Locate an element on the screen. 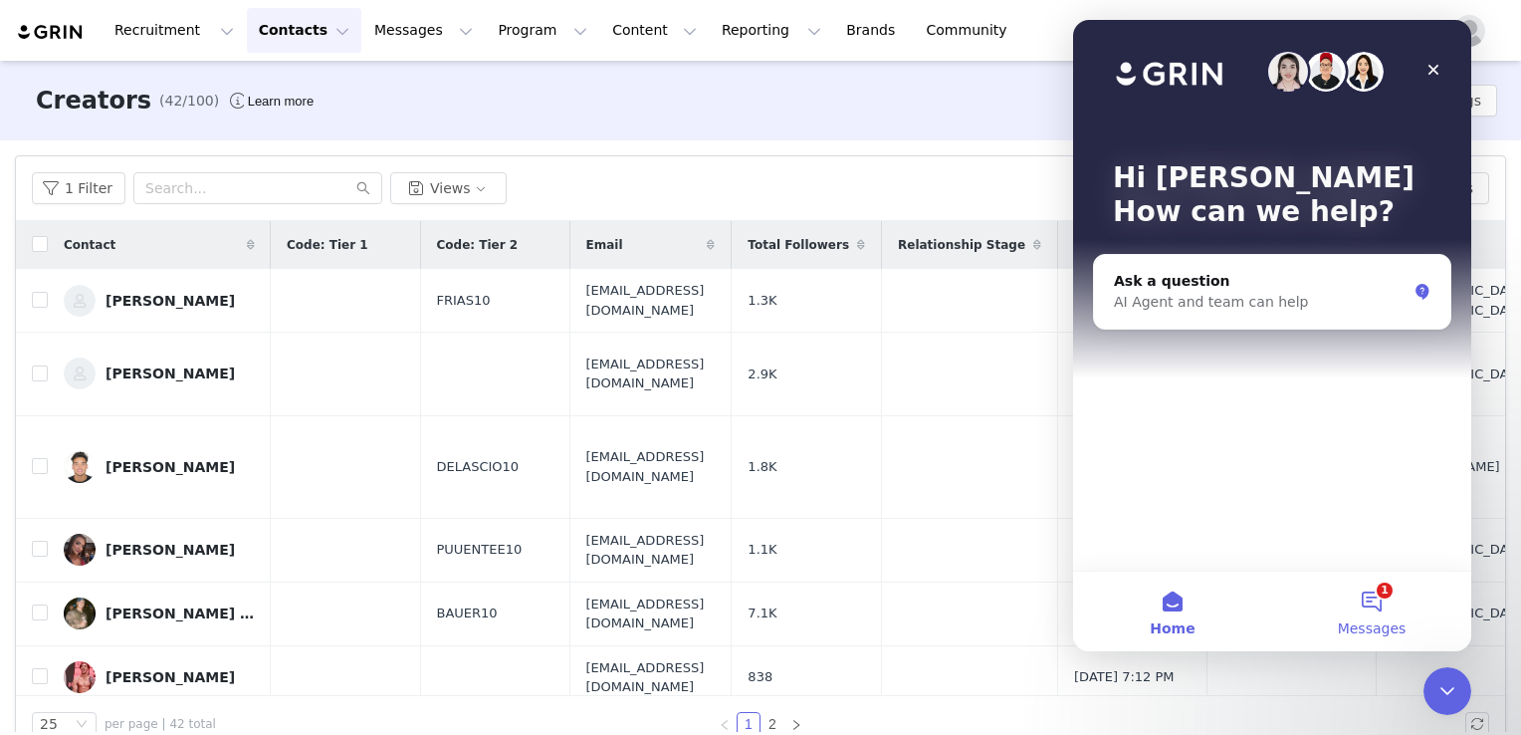 This screenshot has height=735, width=1521. i: icon: left is located at coordinates (725, 725).